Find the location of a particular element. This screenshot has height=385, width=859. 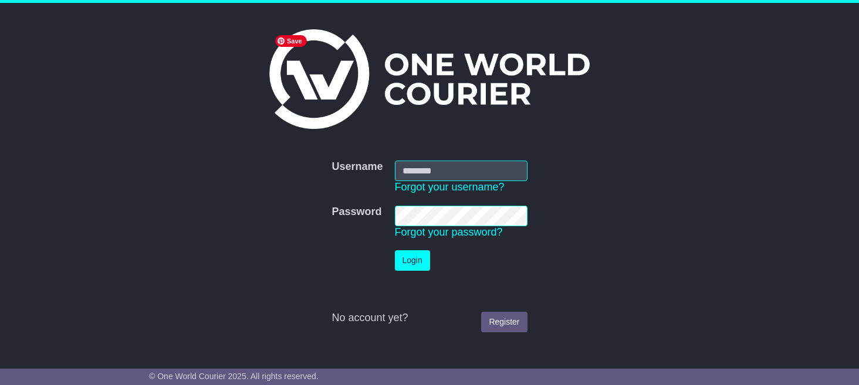

div: No account yet? is located at coordinates (429, 319).